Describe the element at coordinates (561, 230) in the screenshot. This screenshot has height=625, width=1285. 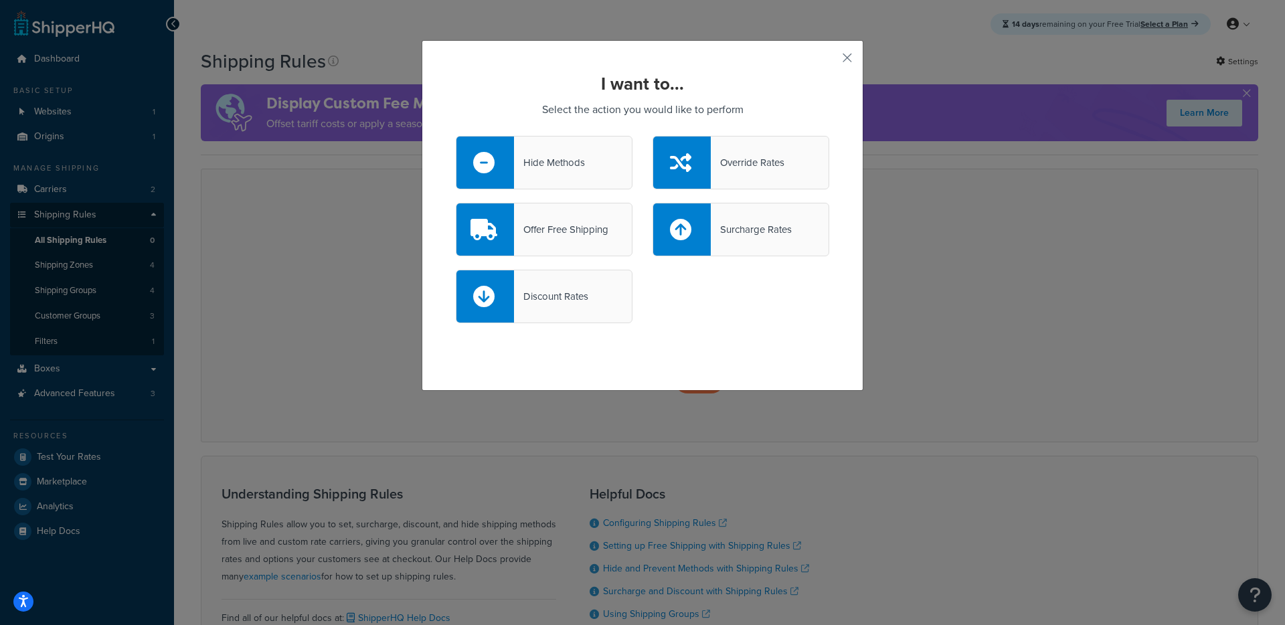
I see `div: Offer Free Shipping` at that location.